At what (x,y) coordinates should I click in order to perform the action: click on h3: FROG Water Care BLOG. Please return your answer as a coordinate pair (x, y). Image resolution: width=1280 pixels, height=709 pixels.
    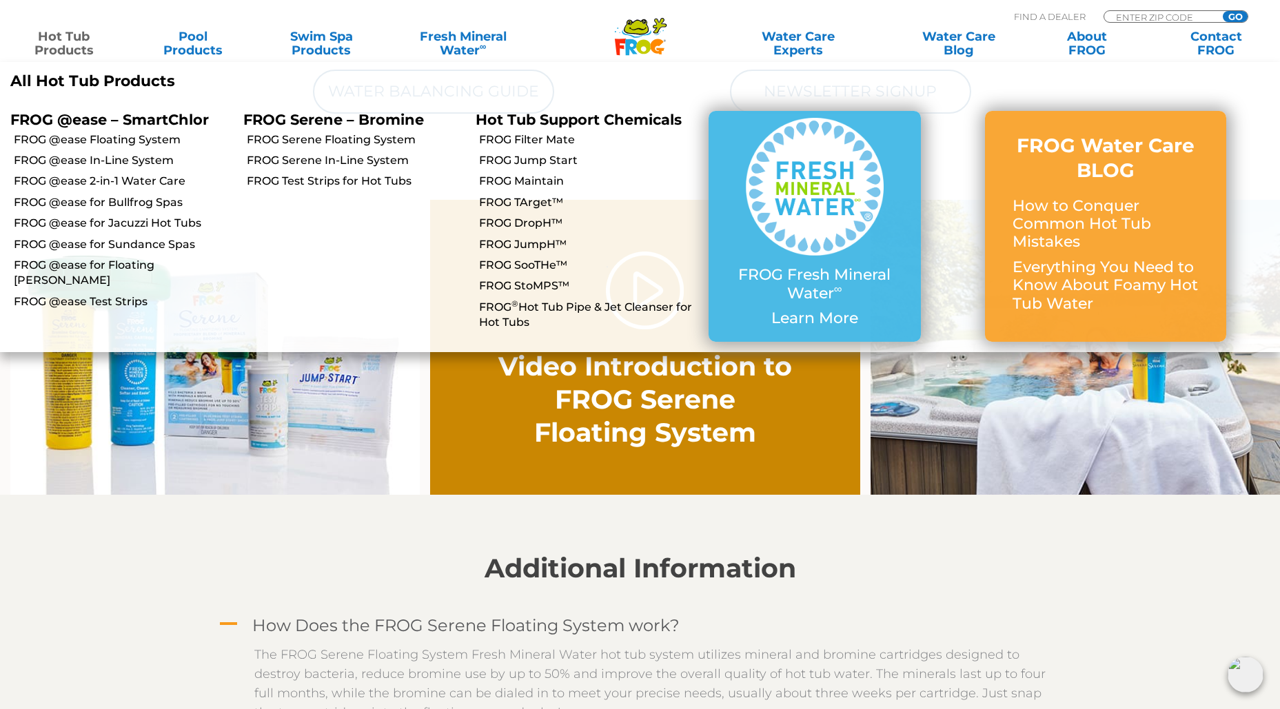
    Looking at the image, I should click on (1106, 158).